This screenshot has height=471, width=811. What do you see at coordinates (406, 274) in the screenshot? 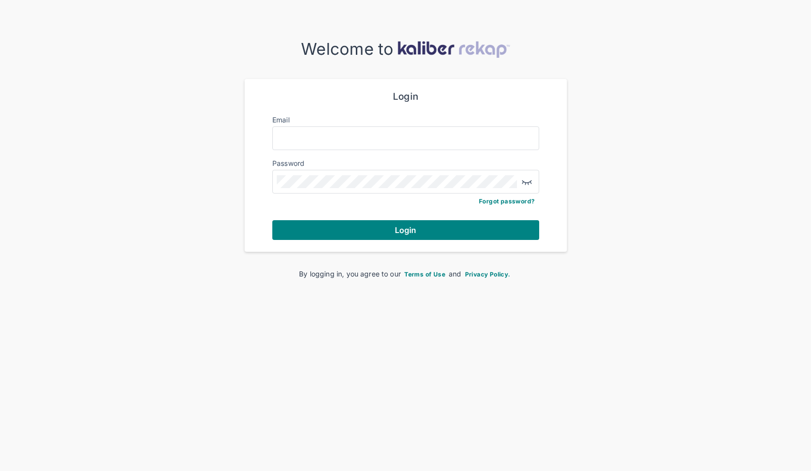
I see `div: By logging in, you agree to our and` at bounding box center [406, 274].